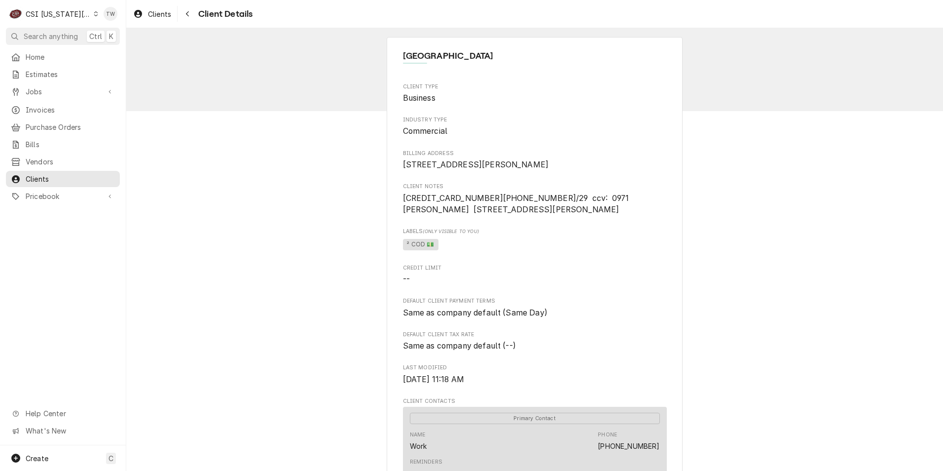 The width and height of the screenshot is (943, 471). Describe the element at coordinates (111, 36) in the screenshot. I see `span: K` at that location.